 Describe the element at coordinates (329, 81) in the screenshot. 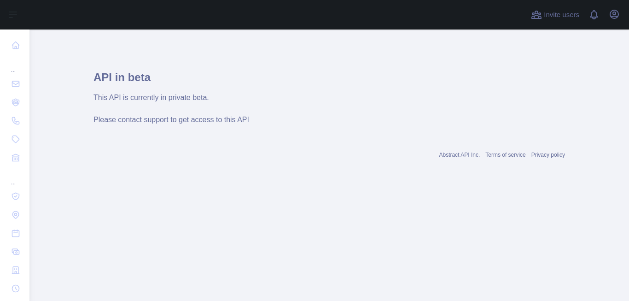

I see `h1: API in beta` at that location.